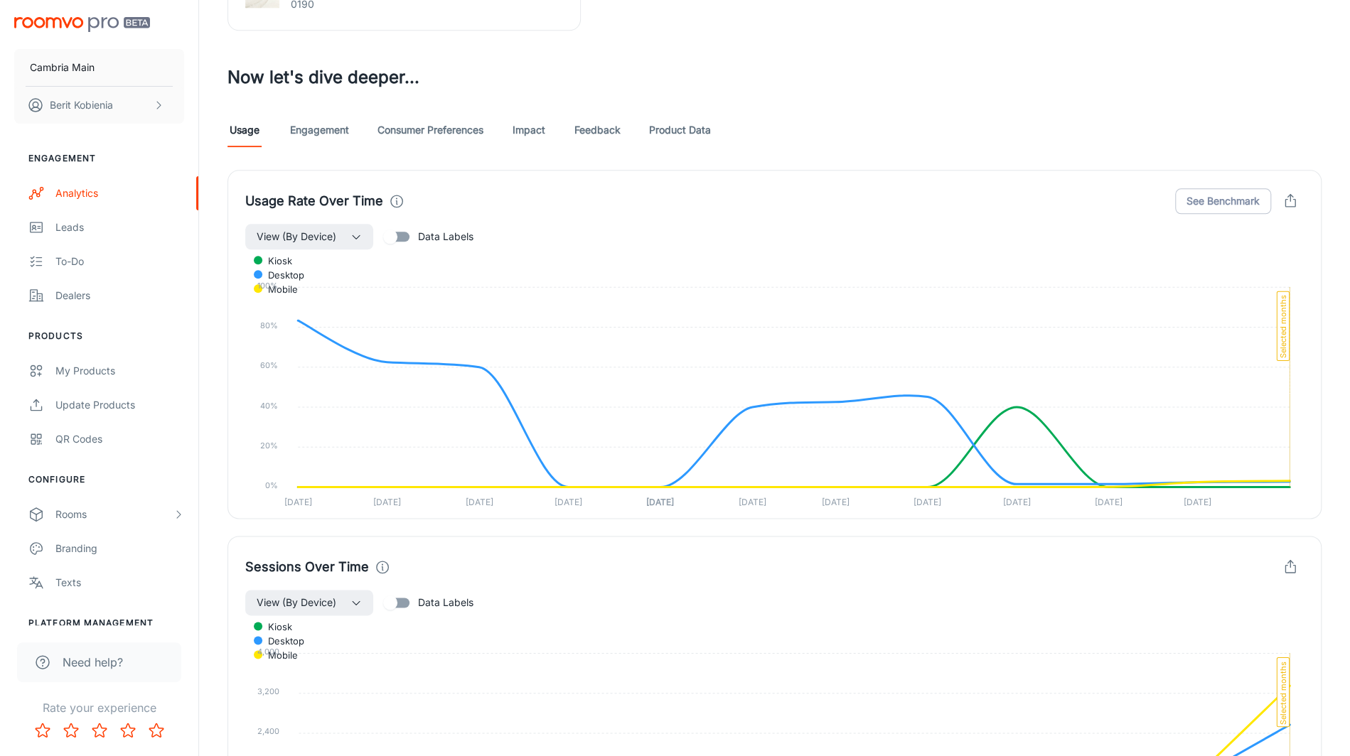 The width and height of the screenshot is (1350, 756). I want to click on a: Consumer Preferences, so click(430, 130).